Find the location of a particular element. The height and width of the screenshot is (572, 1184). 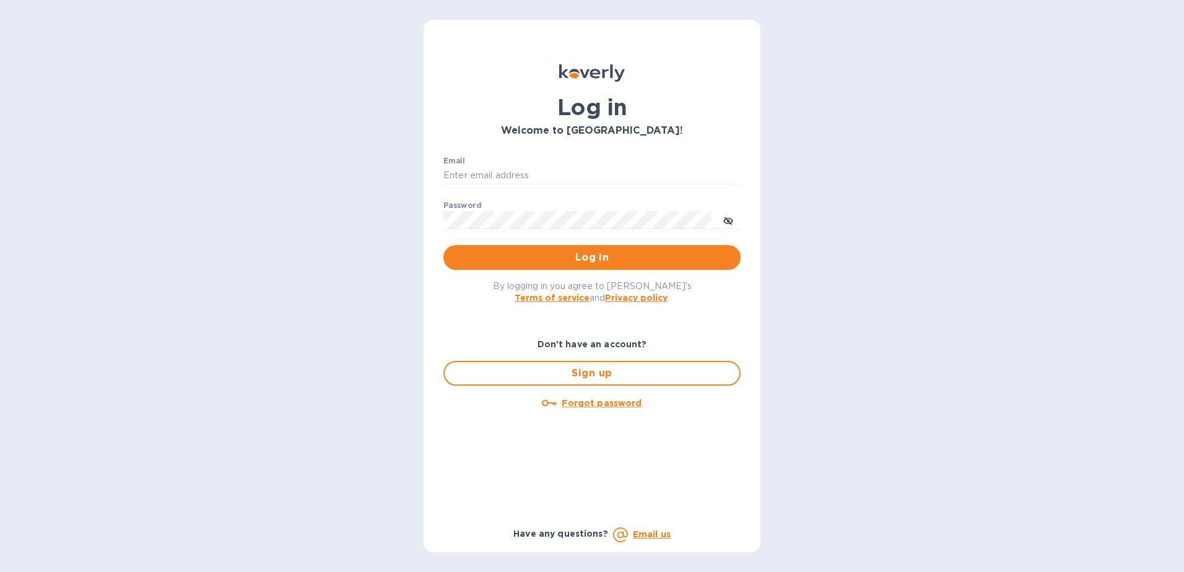

button: Sign up is located at coordinates (592, 373).